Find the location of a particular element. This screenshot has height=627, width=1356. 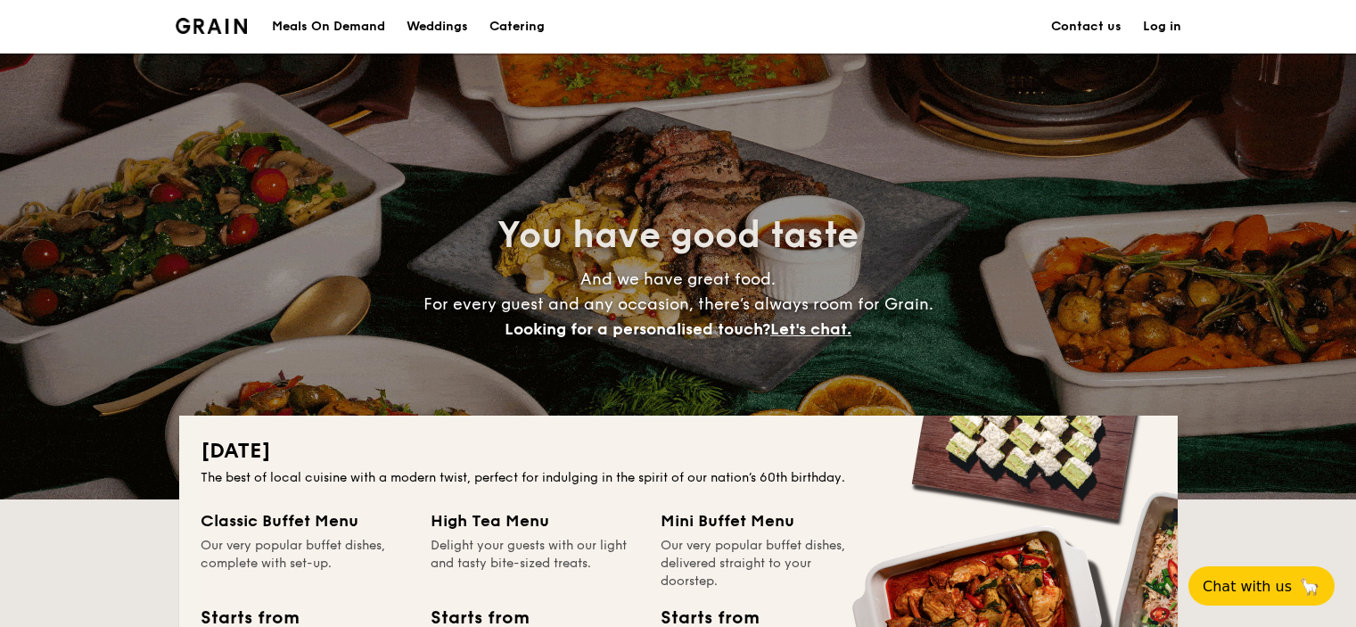

span: Let's chat. is located at coordinates (811, 329).